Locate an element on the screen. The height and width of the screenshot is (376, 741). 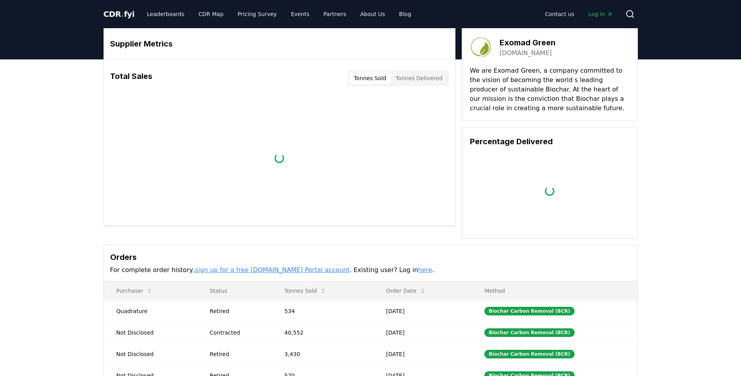
a: Contact us is located at coordinates (560, 14).